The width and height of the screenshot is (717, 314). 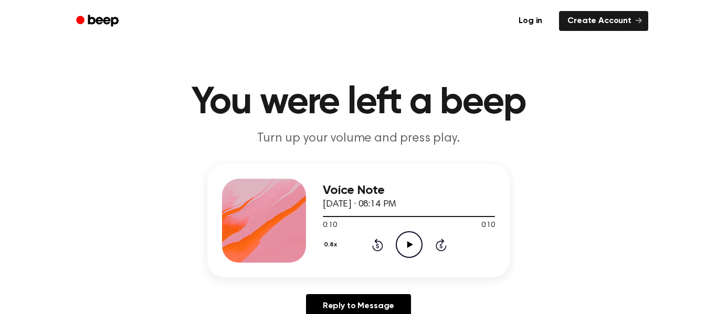 I want to click on h3: Voice Note, so click(x=409, y=191).